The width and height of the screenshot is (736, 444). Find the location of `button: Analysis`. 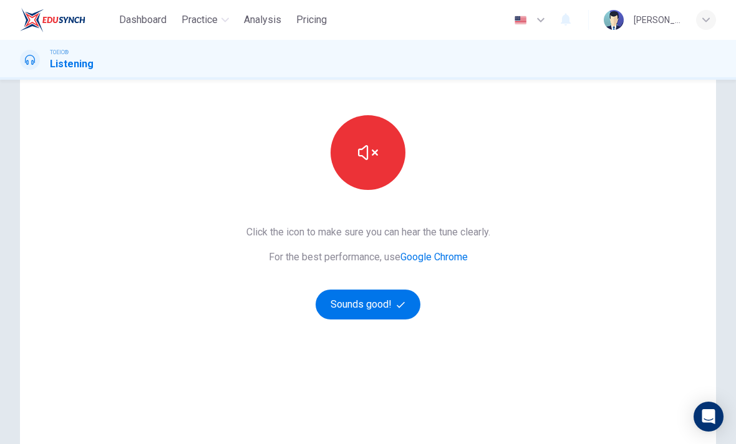

button: Analysis is located at coordinates (262, 20).